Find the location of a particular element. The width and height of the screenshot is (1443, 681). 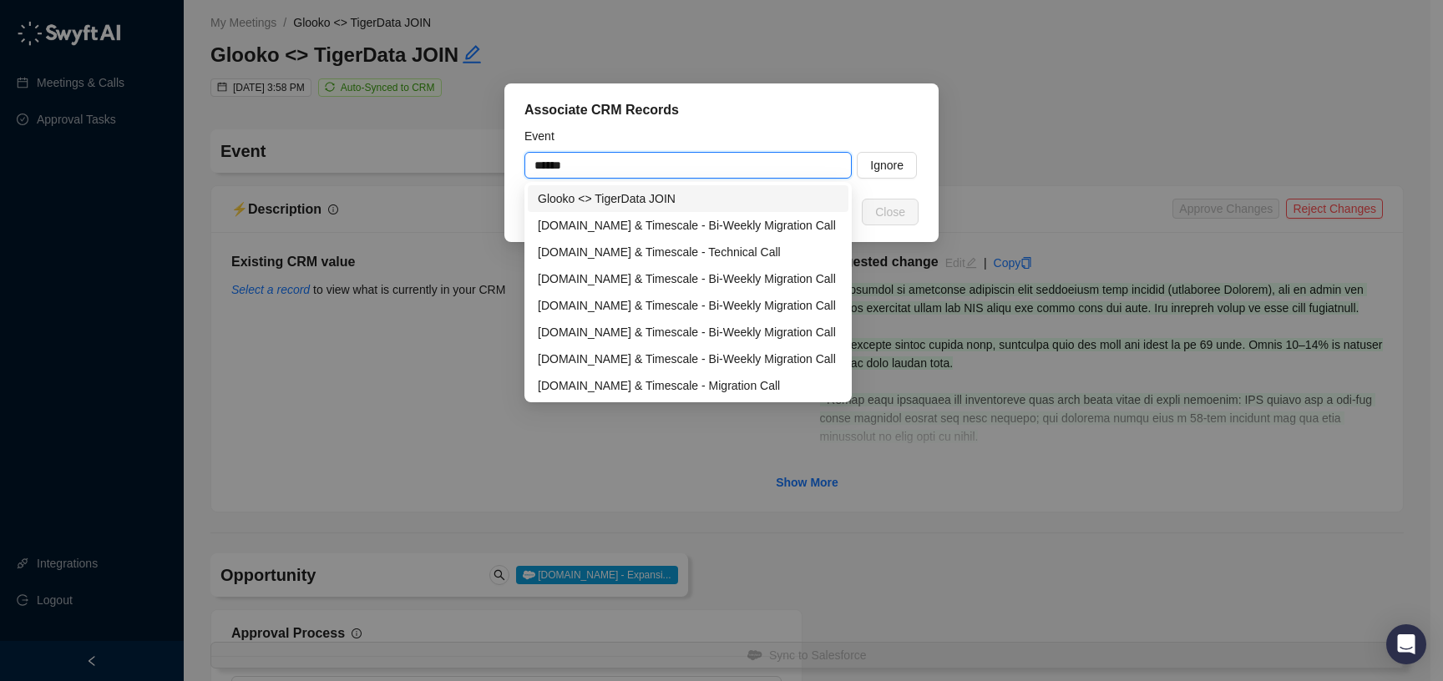

div: Associate CRM Records is located at coordinates (721, 110).